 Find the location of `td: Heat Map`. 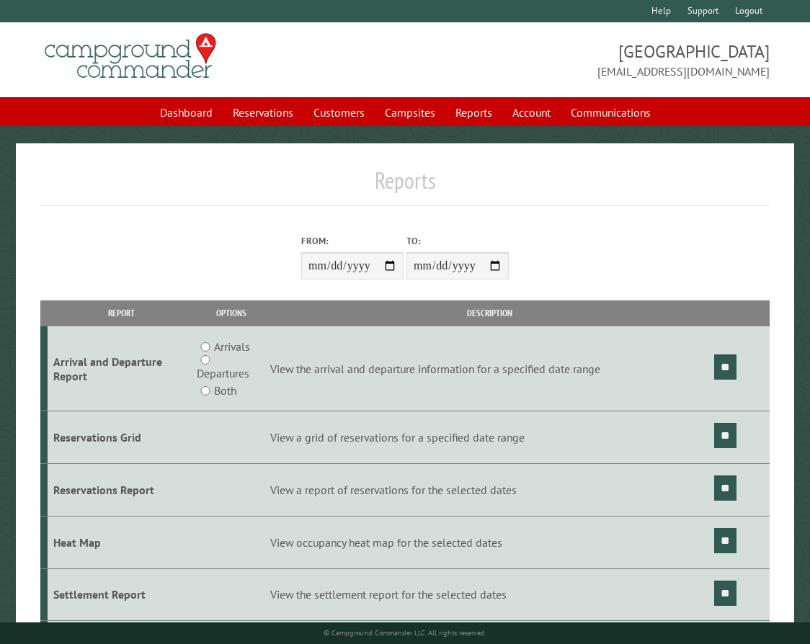

td: Heat Map is located at coordinates (121, 542).